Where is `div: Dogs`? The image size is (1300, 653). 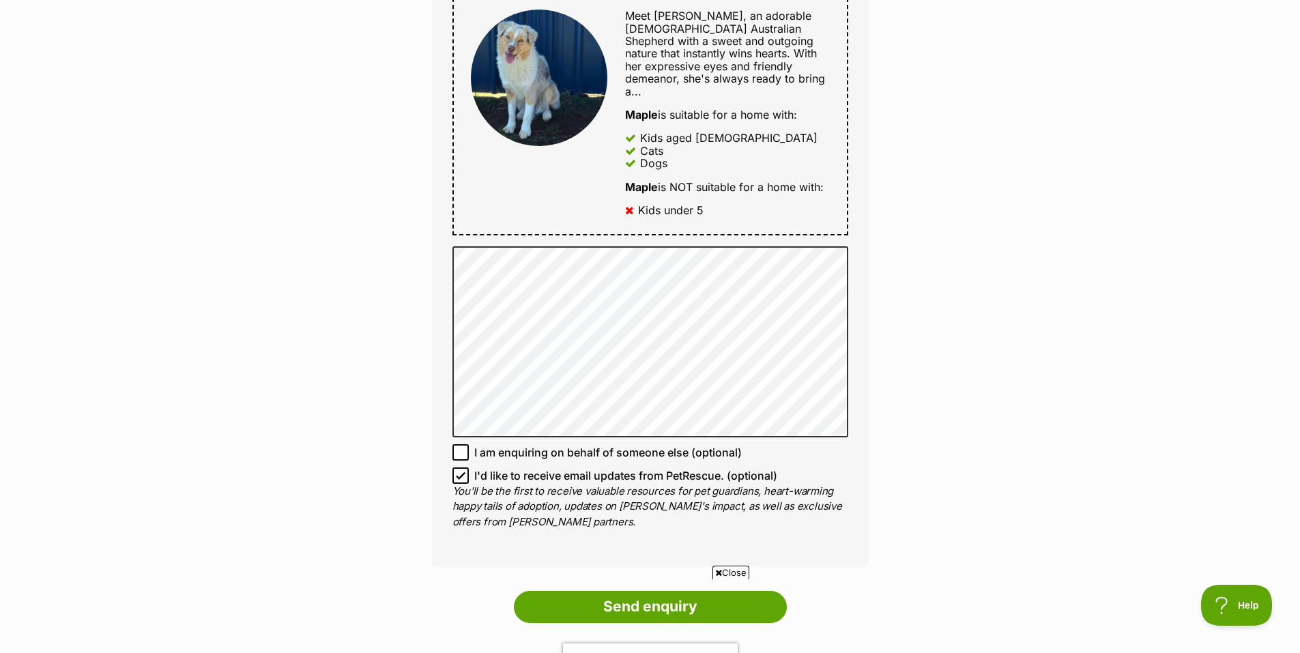 div: Dogs is located at coordinates (654, 163).